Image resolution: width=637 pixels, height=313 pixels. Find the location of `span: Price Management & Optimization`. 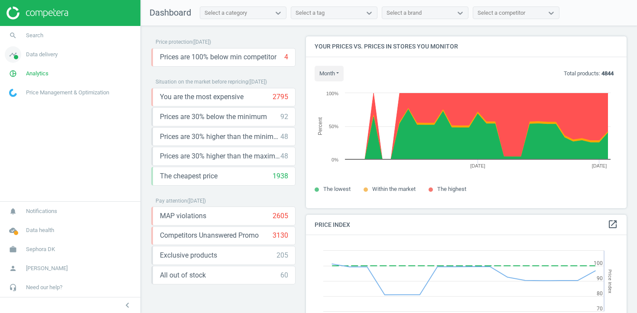

span: Price Management & Optimization is located at coordinates (68, 93).